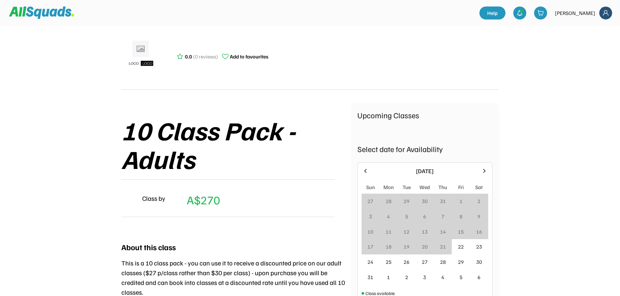  I want to click on div: 0.0, so click(188, 57).